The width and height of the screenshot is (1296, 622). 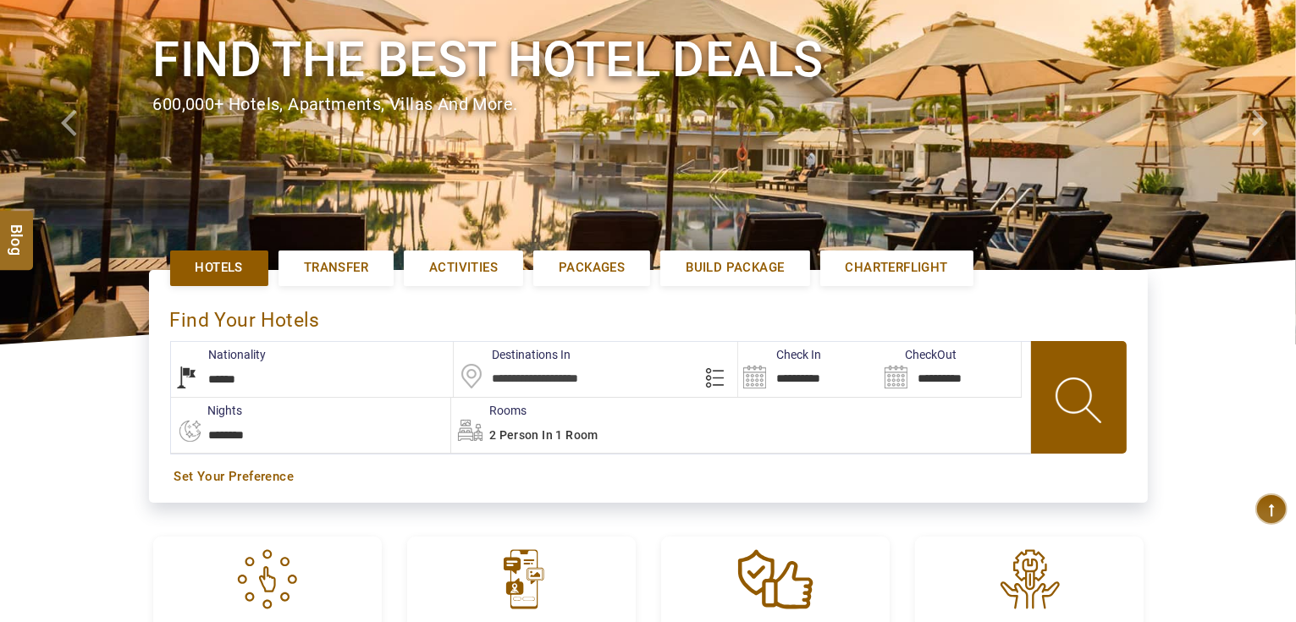 What do you see at coordinates (336, 268) in the screenshot?
I see `a: Transfer` at bounding box center [336, 268].